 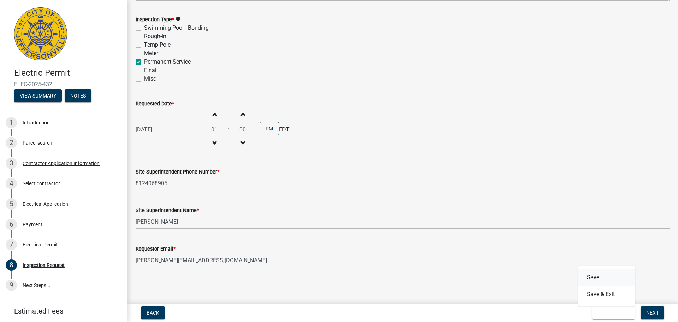 I want to click on label: Misc, so click(x=150, y=79).